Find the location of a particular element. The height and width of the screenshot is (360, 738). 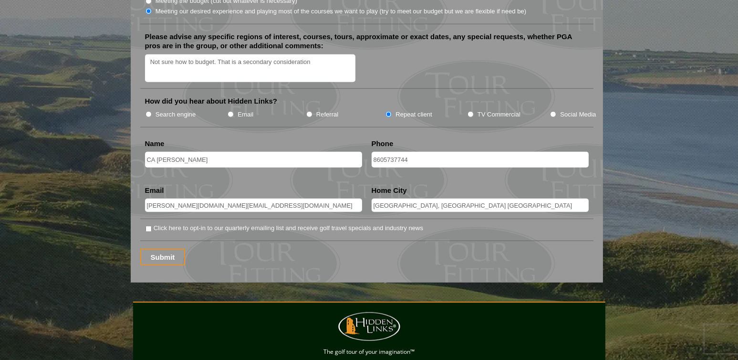

textarea: Not sure how to budget. That is a secondary consideration is located at coordinates (250, 68).